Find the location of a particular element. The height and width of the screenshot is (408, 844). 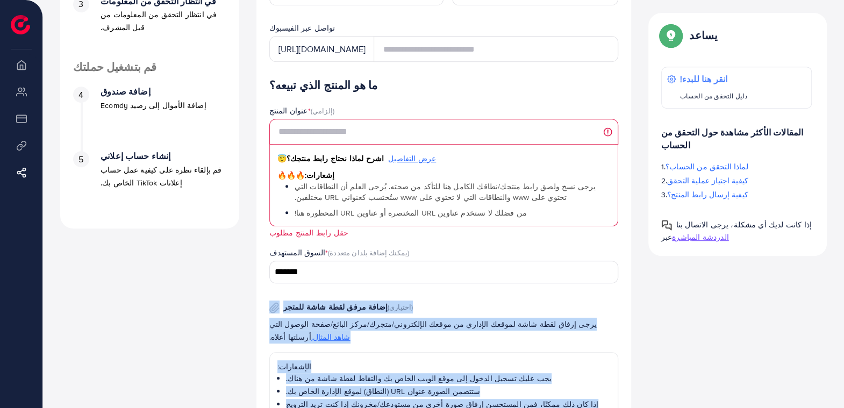

font: عرض التفاصيل is located at coordinates (412, 159).